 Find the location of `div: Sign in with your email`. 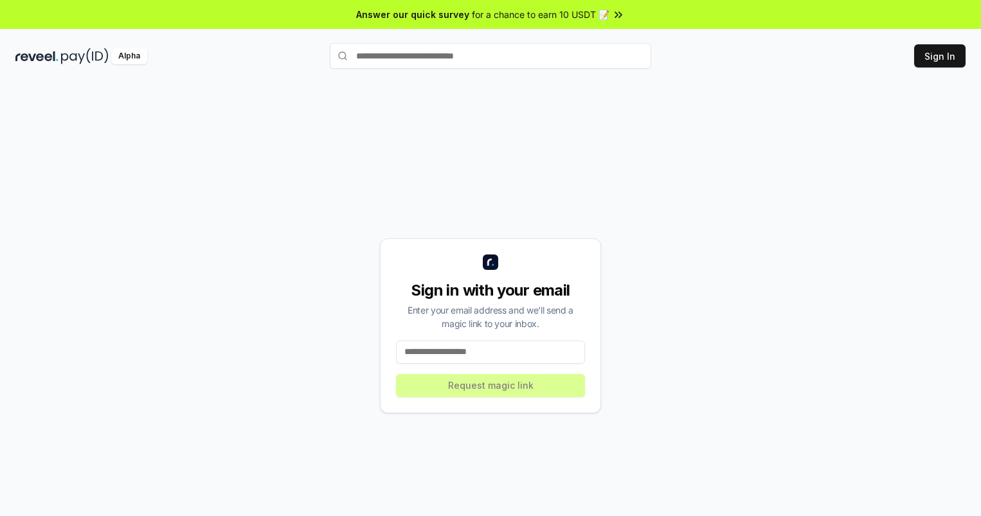

div: Sign in with your email is located at coordinates (491, 291).